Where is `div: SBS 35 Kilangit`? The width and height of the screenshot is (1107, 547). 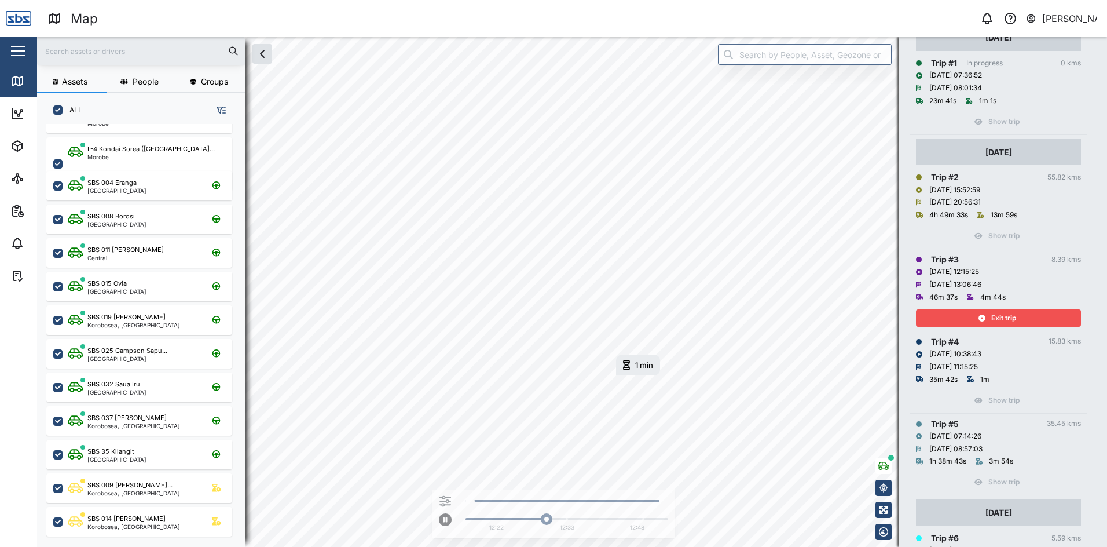 div: SBS 35 Kilangit is located at coordinates (111, 451).